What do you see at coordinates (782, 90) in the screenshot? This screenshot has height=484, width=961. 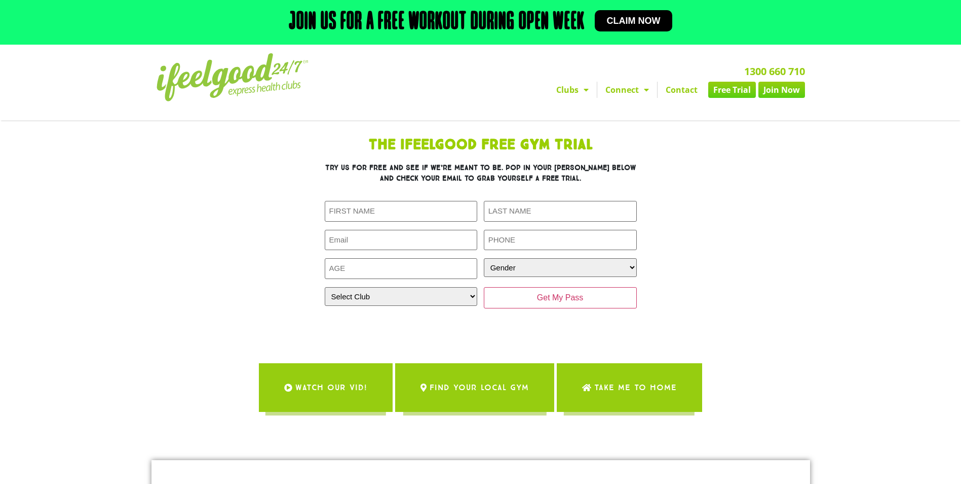 I see `a: Join Now` at bounding box center [782, 90].